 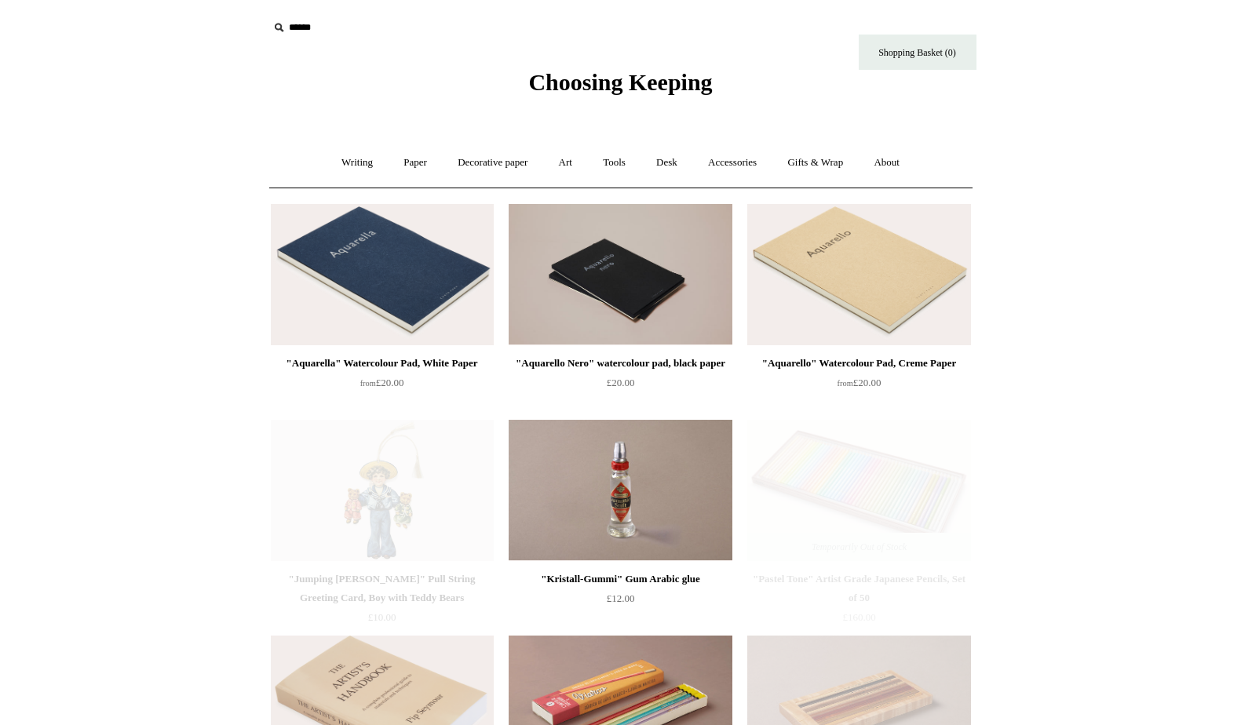 What do you see at coordinates (415, 162) in the screenshot?
I see `a: Paper` at bounding box center [415, 162].